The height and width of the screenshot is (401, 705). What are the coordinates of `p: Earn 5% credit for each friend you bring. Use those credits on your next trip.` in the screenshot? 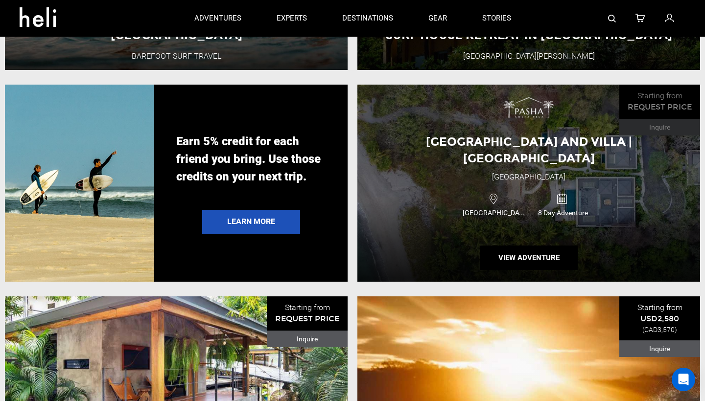 It's located at (251, 159).